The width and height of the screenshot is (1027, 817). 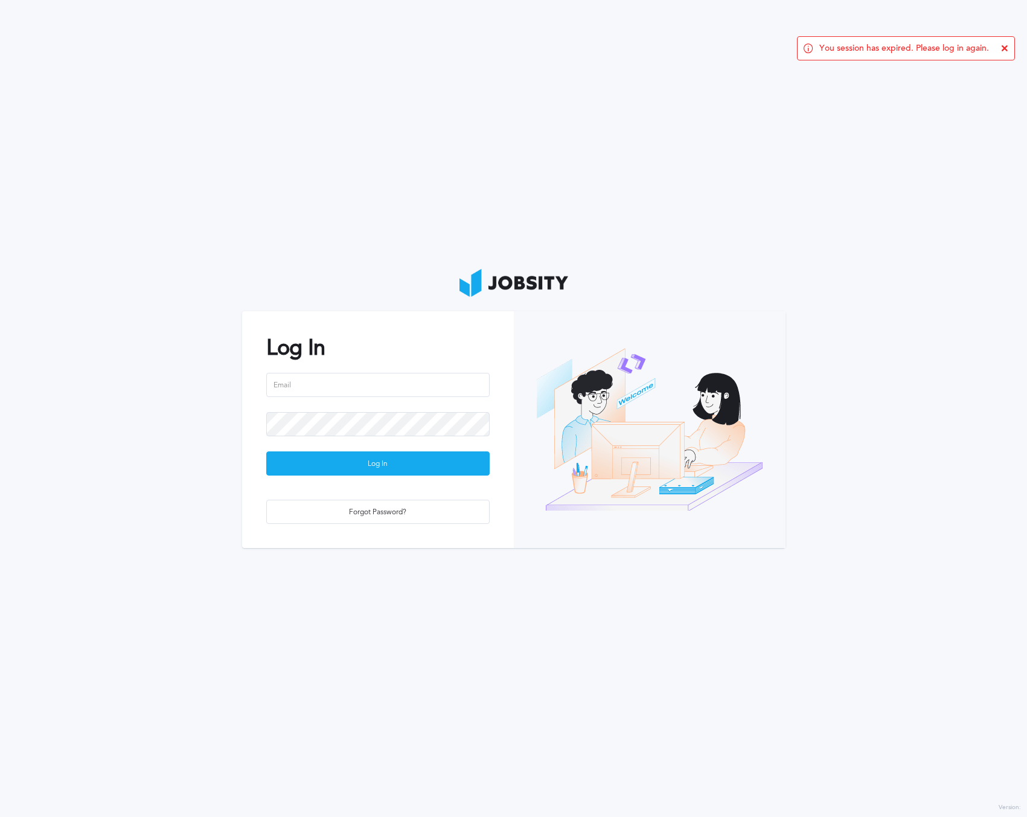 What do you see at coordinates (378, 385) in the screenshot?
I see `input: Email` at bounding box center [378, 385].